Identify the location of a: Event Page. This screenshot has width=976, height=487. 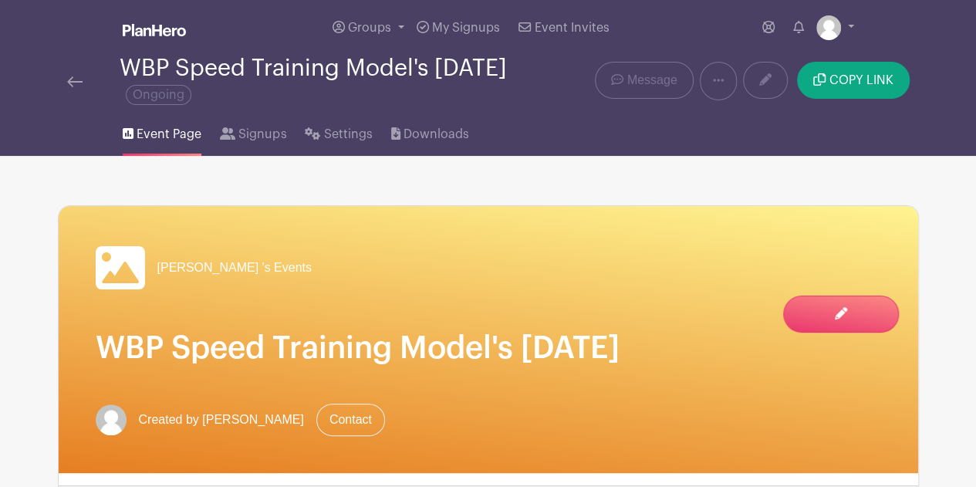
(162, 131).